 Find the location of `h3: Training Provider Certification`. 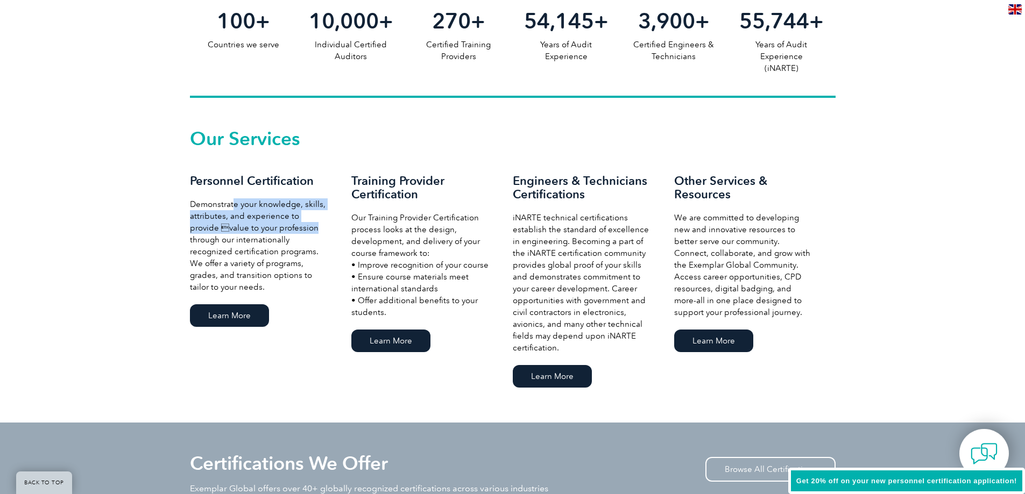

h3: Training Provider Certification is located at coordinates (421, 188).